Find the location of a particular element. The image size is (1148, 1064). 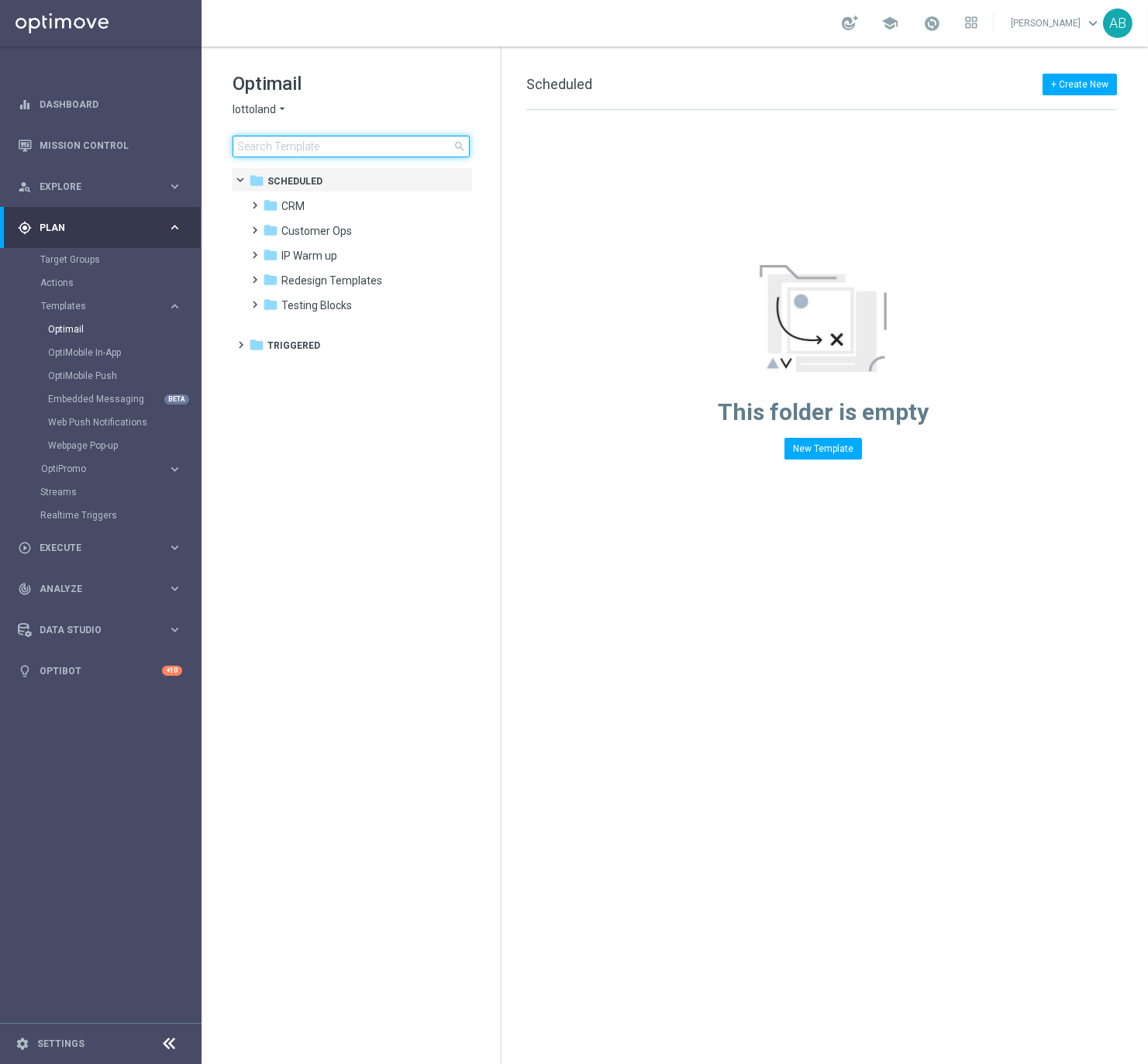

span: Testing Blocks is located at coordinates (316, 305).